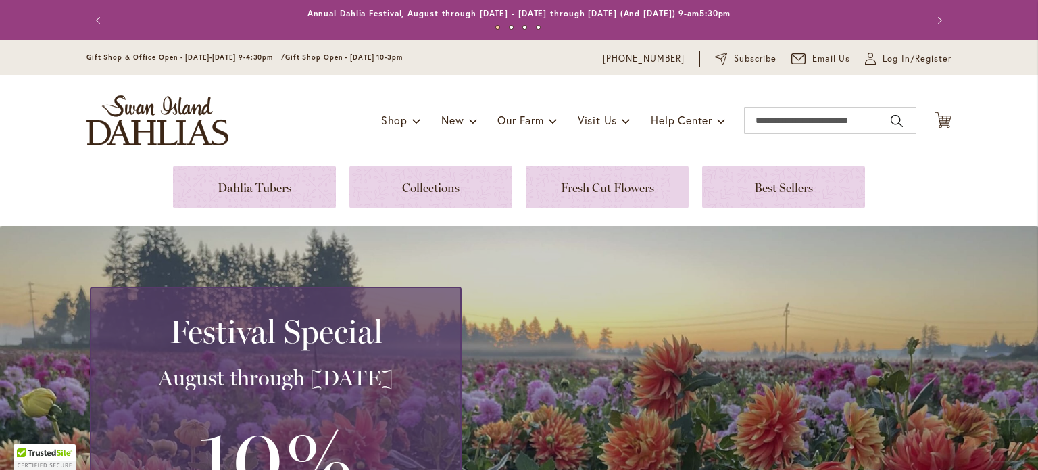 Image resolution: width=1038 pixels, height=470 pixels. Describe the element at coordinates (681, 120) in the screenshot. I see `span: Help Center` at that location.